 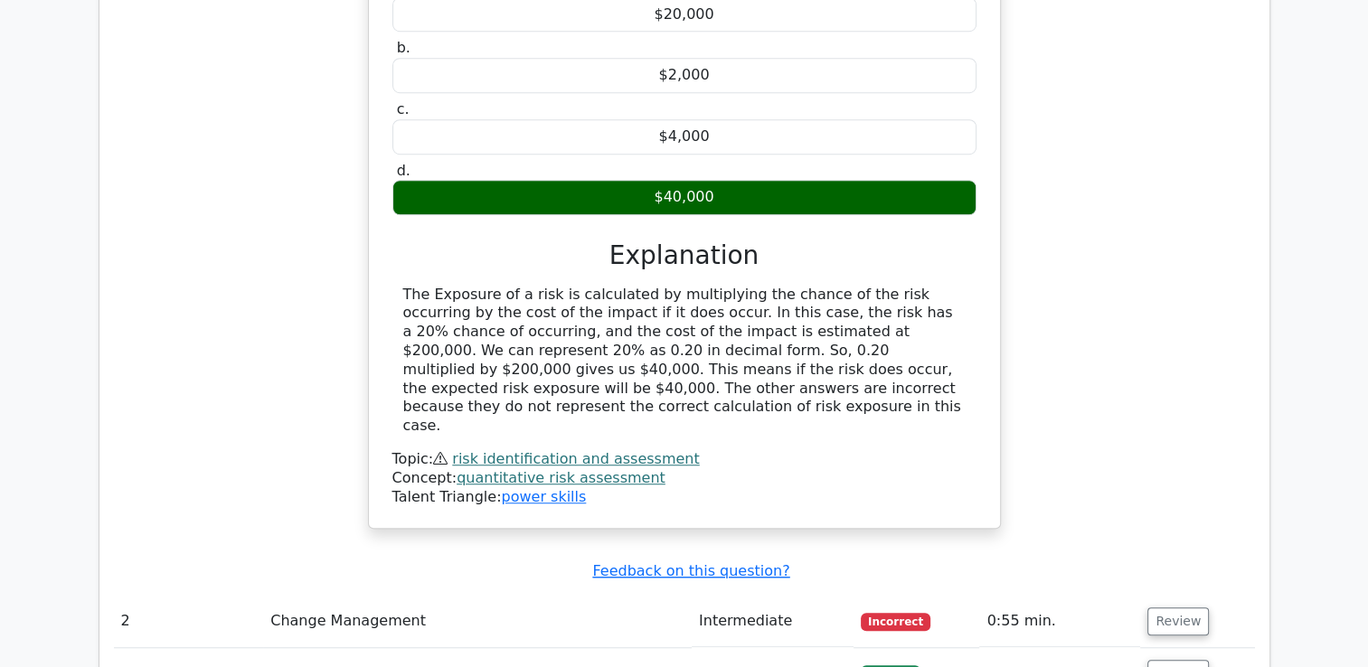 I want to click on div: Talent Triangle:, so click(x=684, y=478).